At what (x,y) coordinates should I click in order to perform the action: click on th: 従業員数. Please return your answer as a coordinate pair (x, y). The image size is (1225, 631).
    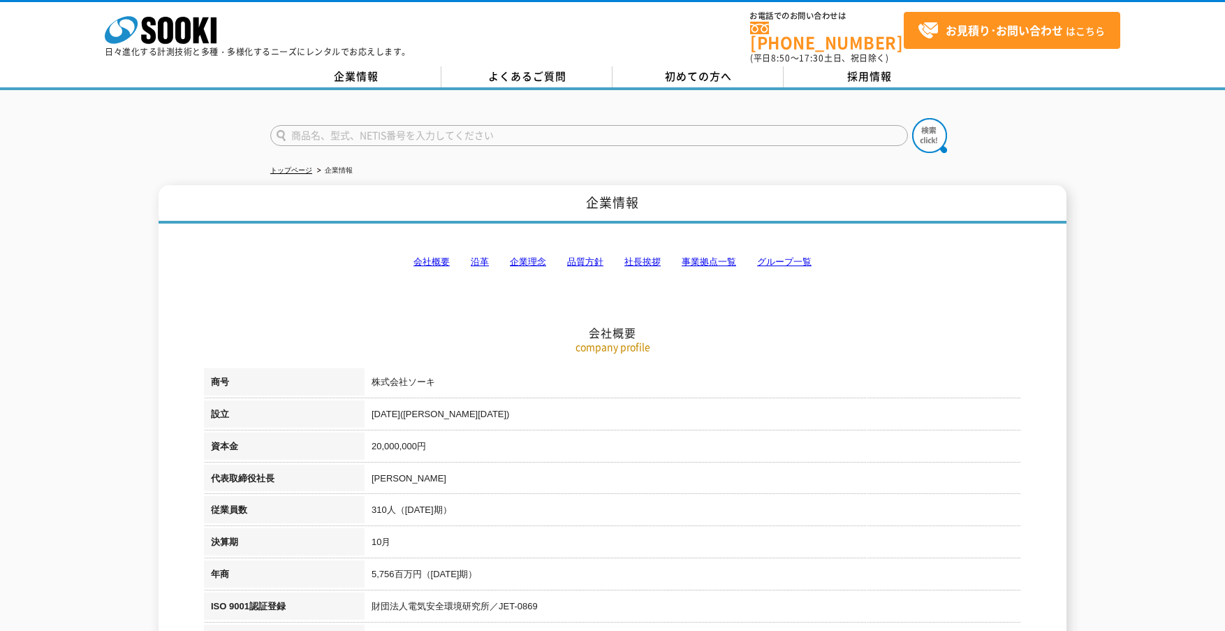
    Looking at the image, I should click on (284, 512).